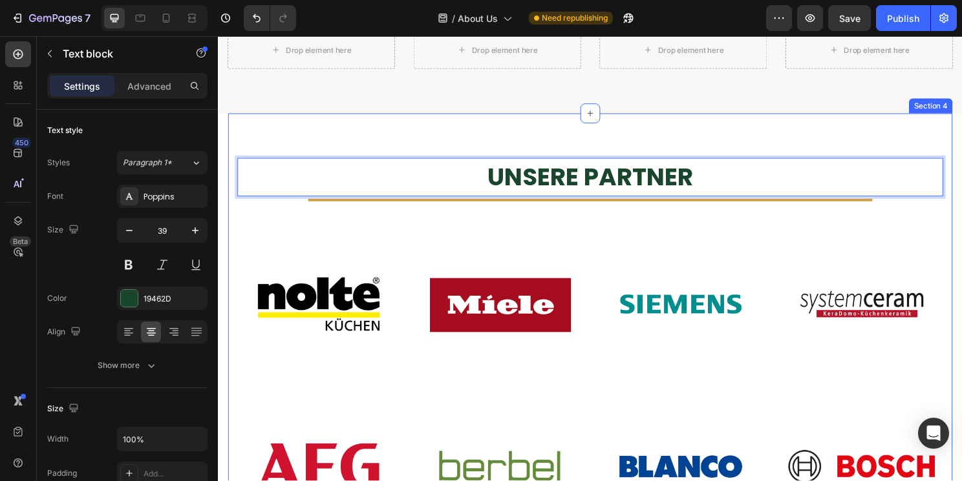 The image size is (962, 481). Describe the element at coordinates (147, 163) in the screenshot. I see `span: Paragraph 1*` at that location.